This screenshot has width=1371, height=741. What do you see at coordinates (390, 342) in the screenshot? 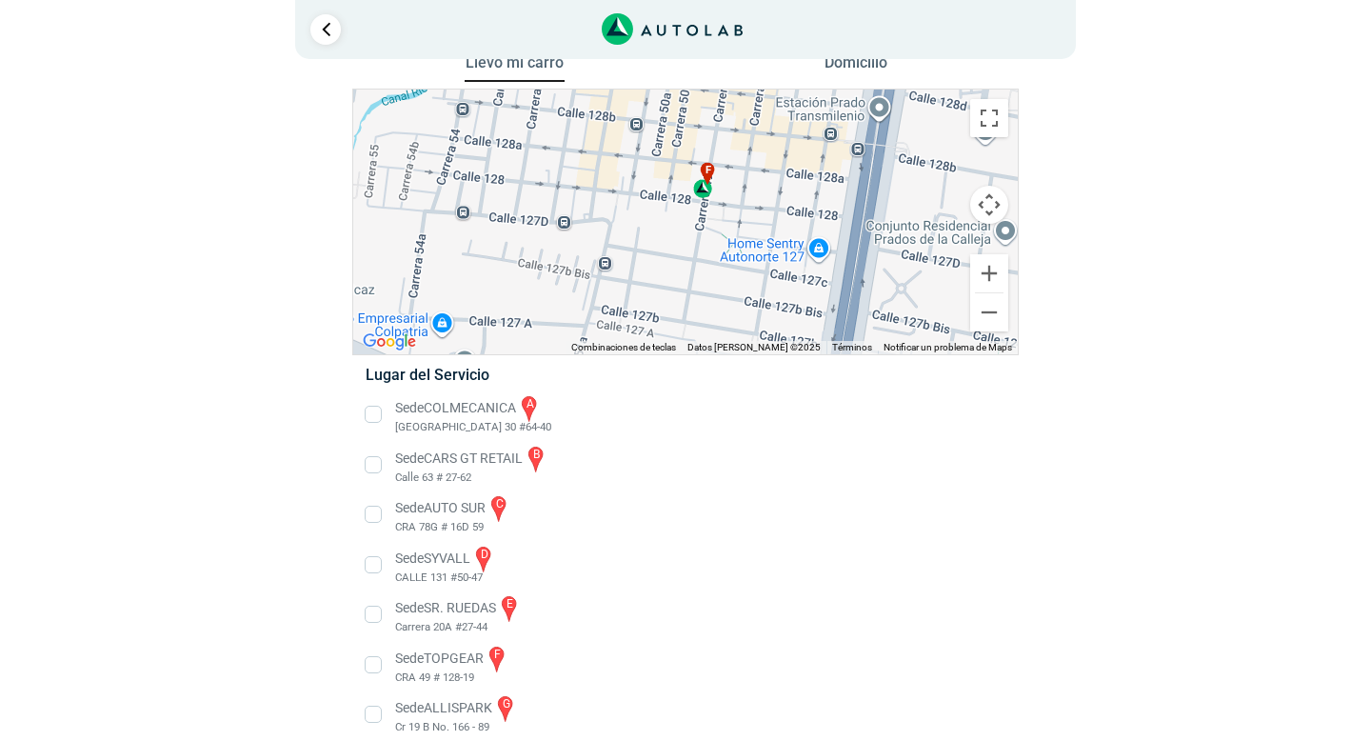
I see `a: Abre esta zona en Google Maps (se abre en una nueva ventana)` at bounding box center [390, 342].